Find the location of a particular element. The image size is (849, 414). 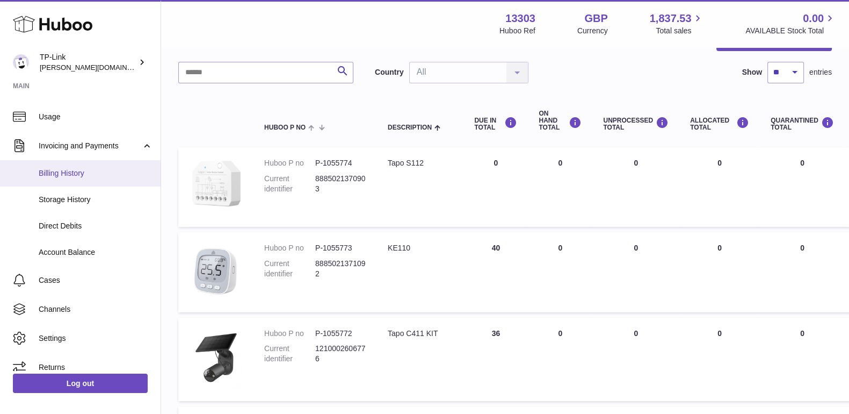

label: Country is located at coordinates (389, 72).